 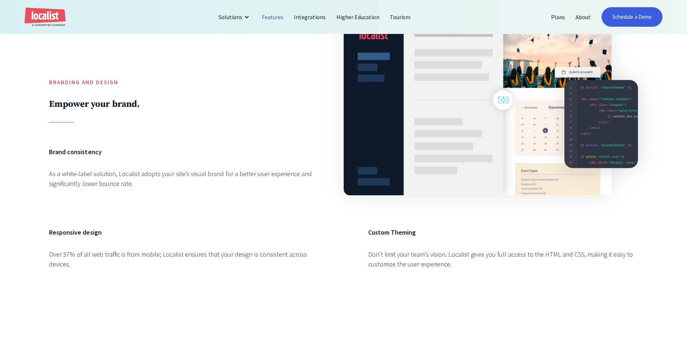 What do you see at coordinates (184, 151) in the screenshot?
I see `h6: Brand consistency` at bounding box center [184, 151].